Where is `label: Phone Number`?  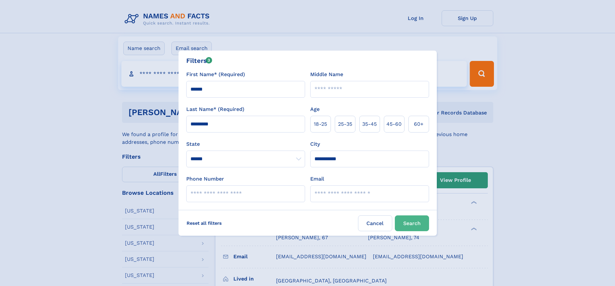 label: Phone Number is located at coordinates (205, 179).